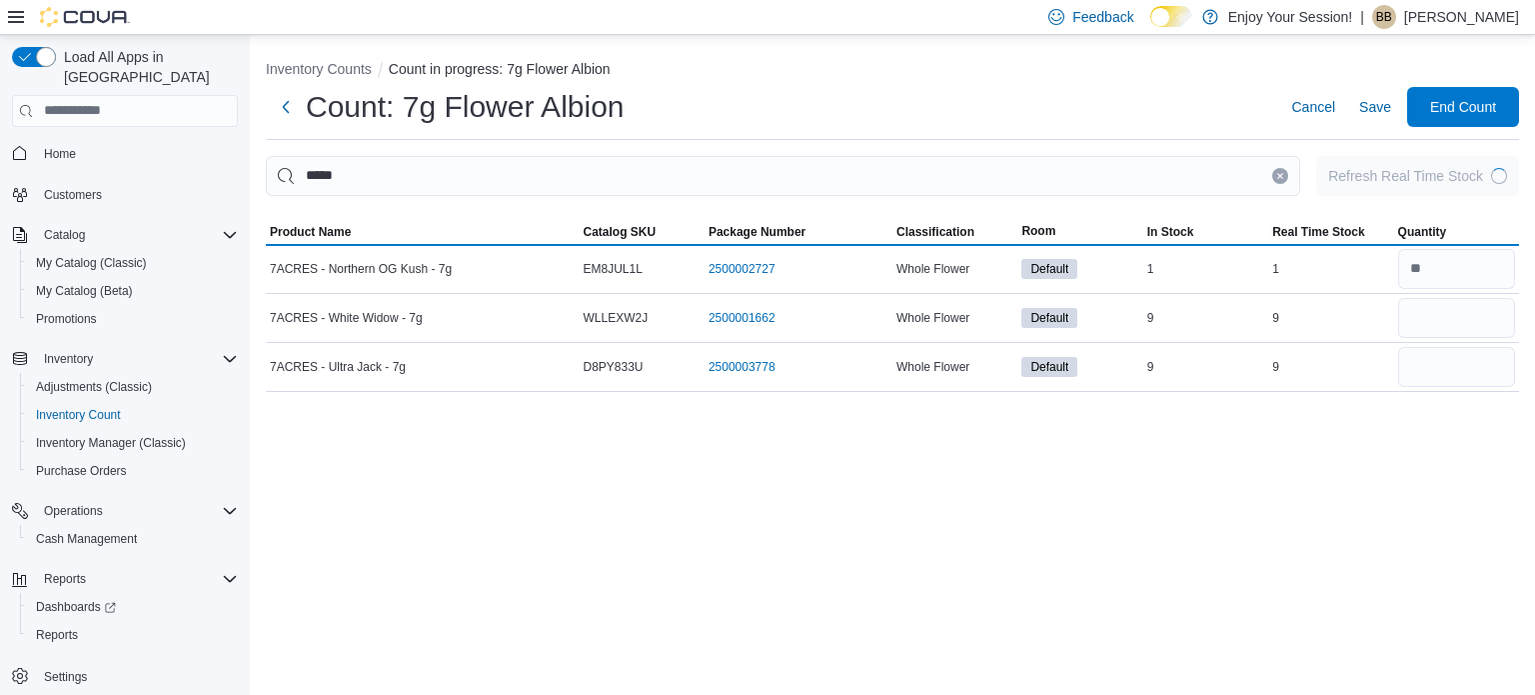 This screenshot has width=1535, height=695. What do you see at coordinates (66, 319) in the screenshot?
I see `span: Promotions` at bounding box center [66, 319].